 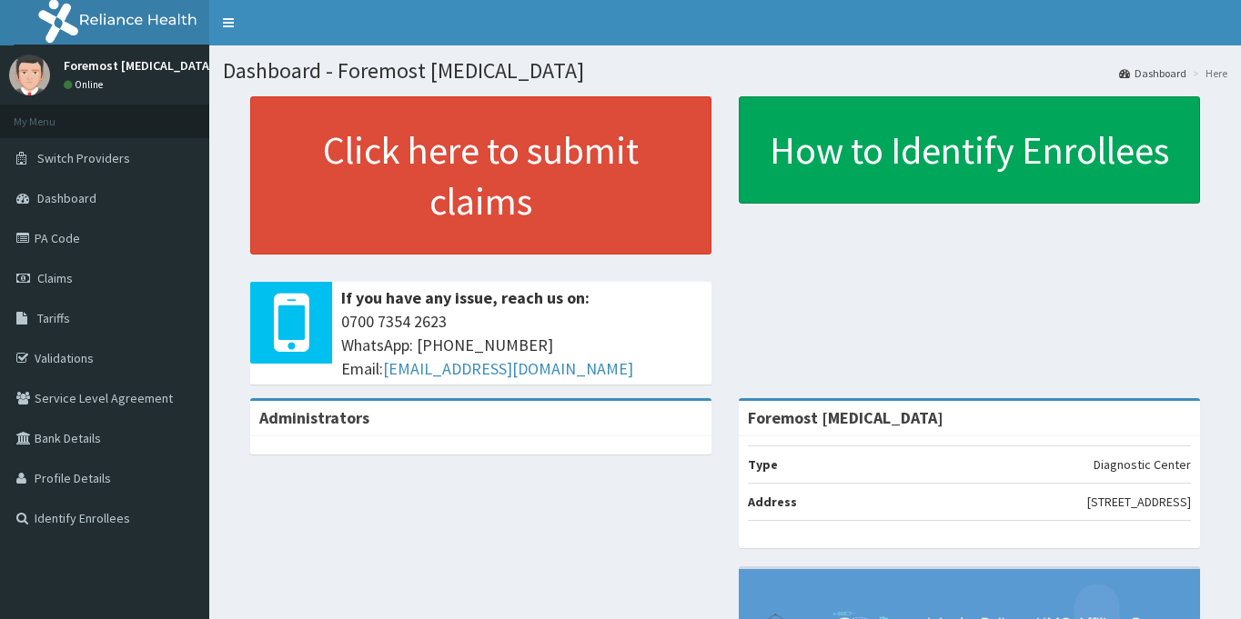 I want to click on b: Address, so click(x=772, y=502).